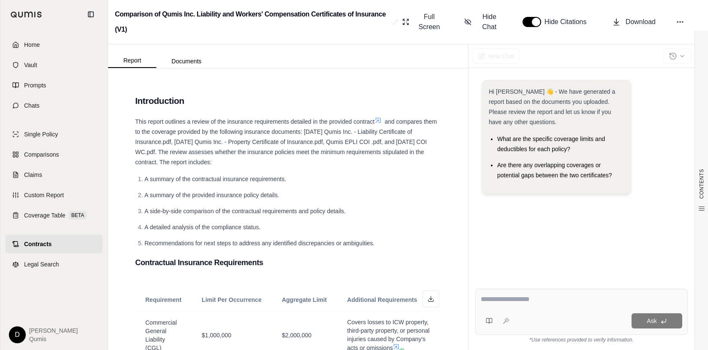 The image size is (708, 350). I want to click on span: Chats, so click(32, 106).